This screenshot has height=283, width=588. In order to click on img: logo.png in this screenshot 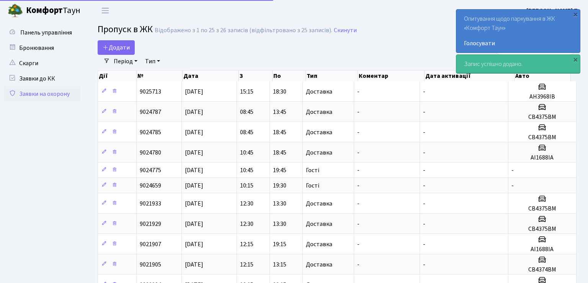, I will do `click(15, 11)`.